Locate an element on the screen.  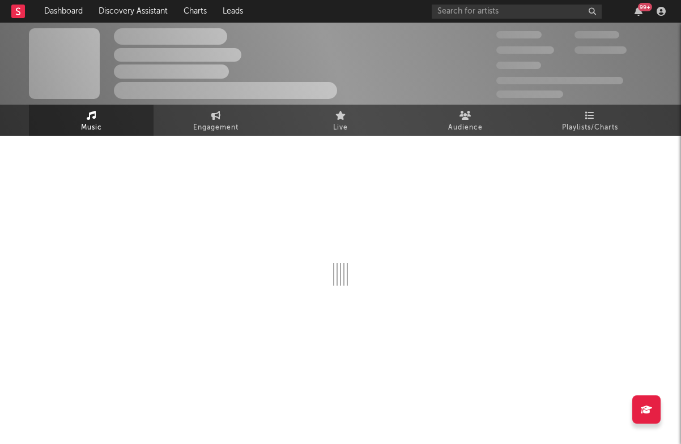
span: 1,000,000 is located at coordinates (600, 50).